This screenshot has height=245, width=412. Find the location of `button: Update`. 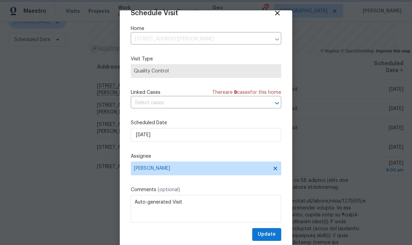

button: Update is located at coordinates (266, 234).